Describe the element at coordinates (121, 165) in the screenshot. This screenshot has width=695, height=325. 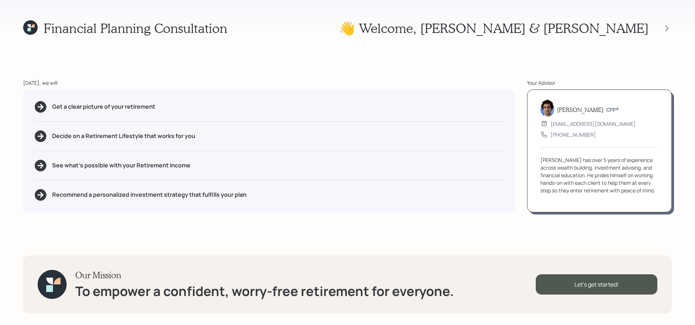
I see `h5: See what's possible with your Retirement Income` at that location.